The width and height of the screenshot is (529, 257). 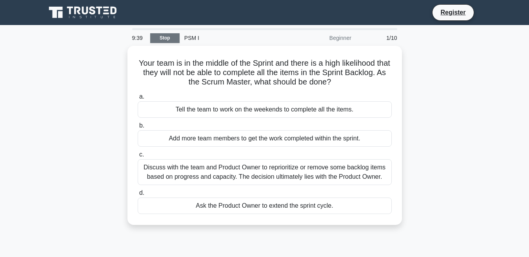 What do you see at coordinates (264, 73) in the screenshot?
I see `h5: Your team is in the middle of the Sprint and there is a high likelihood that they will not be abl...` at bounding box center [264, 73].